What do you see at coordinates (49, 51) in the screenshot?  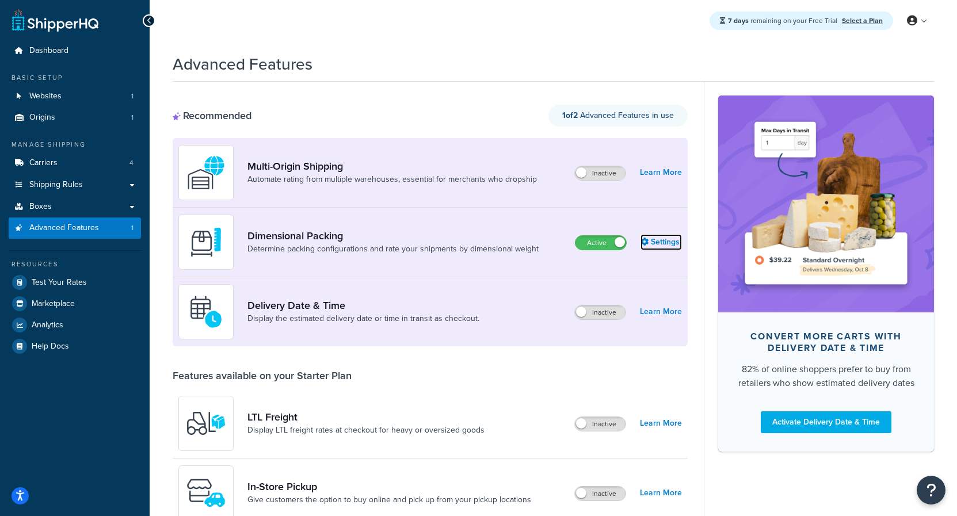 I see `span: Dashboard` at bounding box center [49, 51].